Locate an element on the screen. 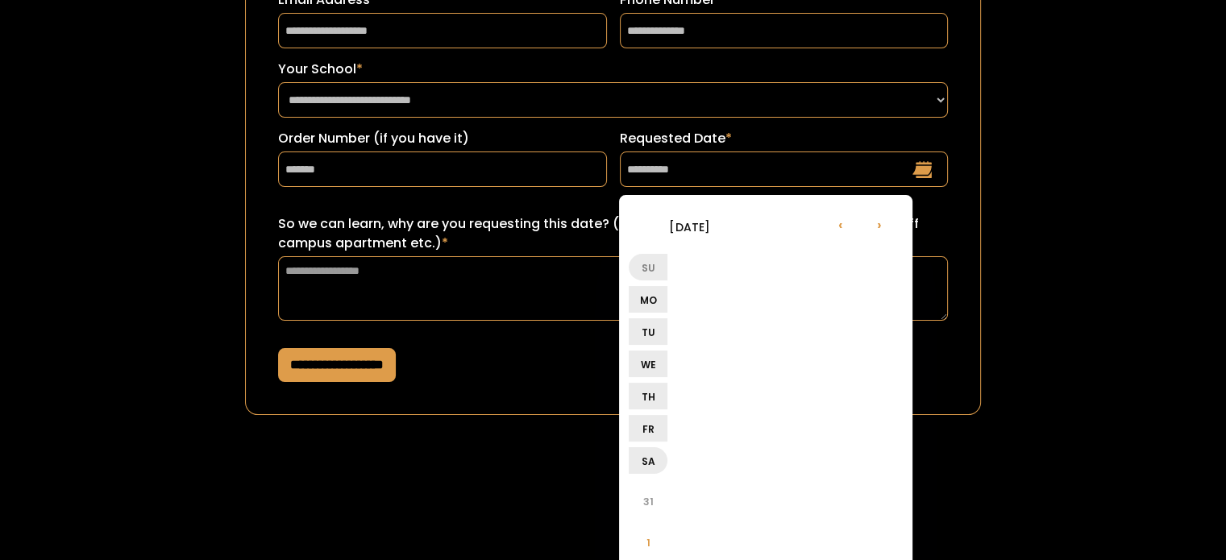  label: So we can learn, why are you requesting this date? (ex: sorority recruitment, lease turn over for... is located at coordinates (612, 234).